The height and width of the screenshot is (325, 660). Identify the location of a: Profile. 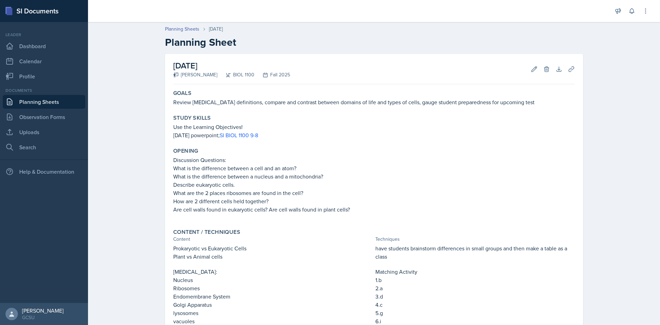
(44, 76).